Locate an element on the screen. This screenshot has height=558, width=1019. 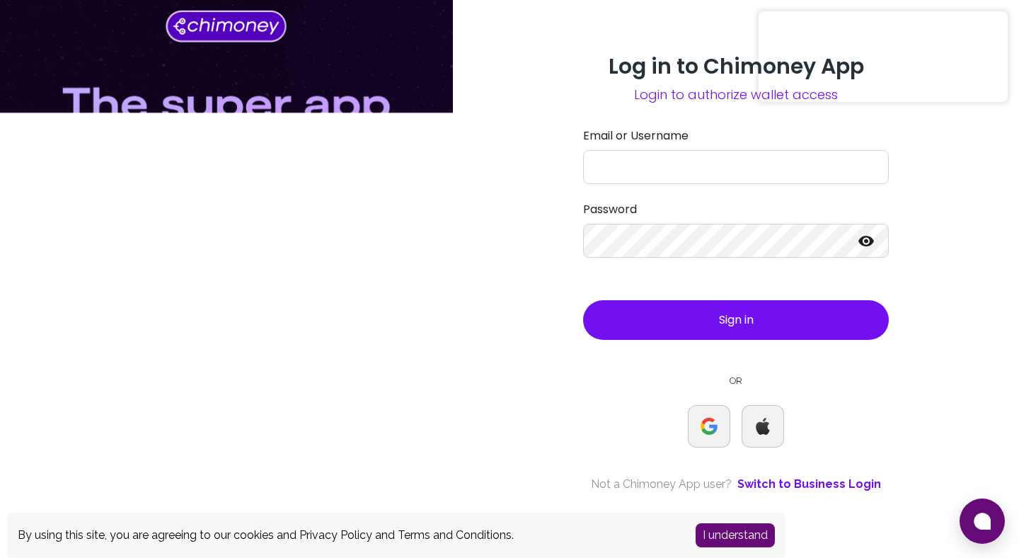
label: Password is located at coordinates (736, 209).